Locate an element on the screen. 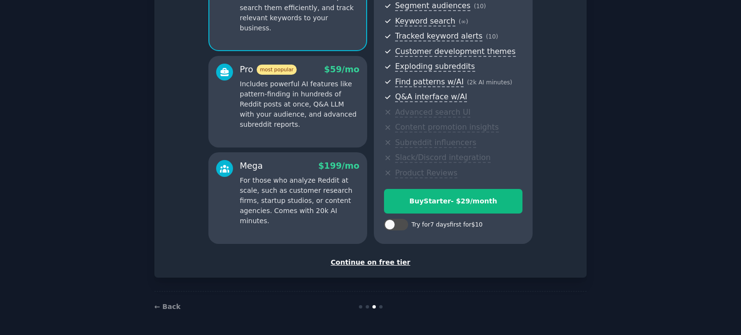 The height and width of the screenshot is (335, 741). span: Tracked keyword alerts is located at coordinates (439, 36).